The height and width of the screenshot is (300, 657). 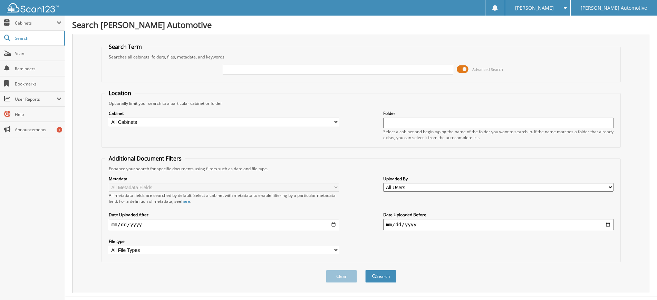 I want to click on span: Help, so click(x=38, y=114).